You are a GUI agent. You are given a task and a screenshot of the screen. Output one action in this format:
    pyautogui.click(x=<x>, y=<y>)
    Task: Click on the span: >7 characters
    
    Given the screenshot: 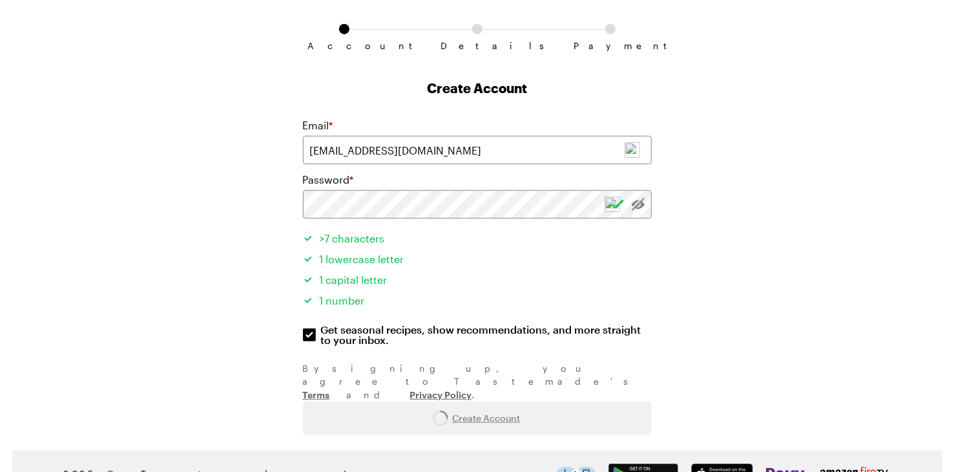 What is the action you would take?
    pyautogui.click(x=352, y=238)
    